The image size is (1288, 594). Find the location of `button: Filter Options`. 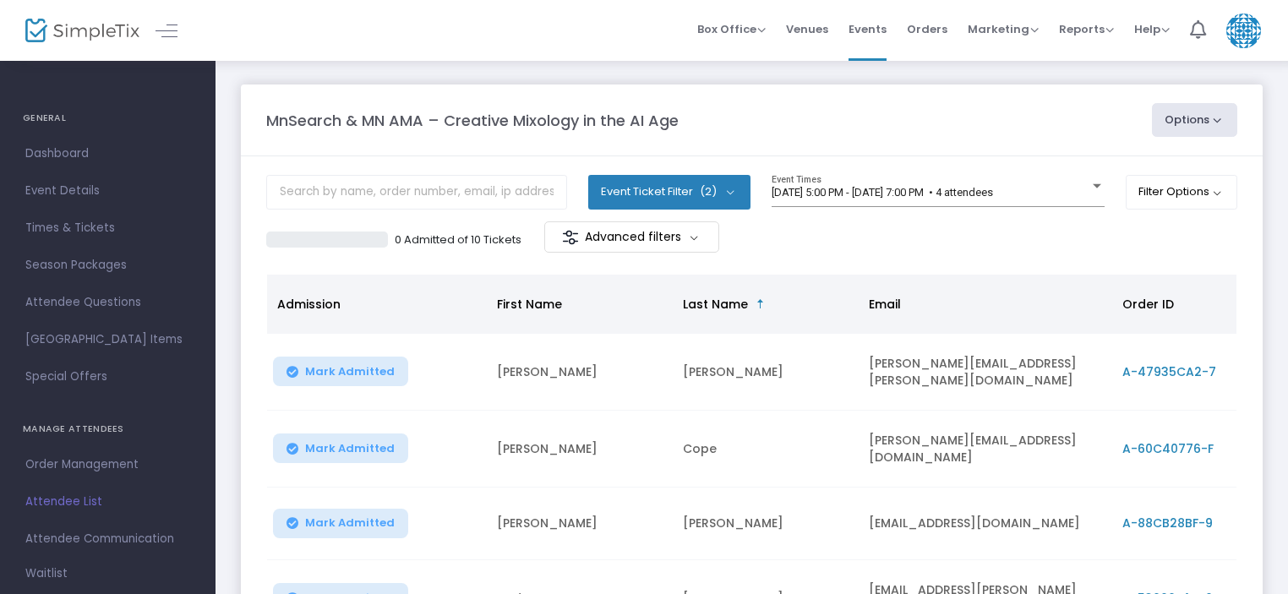

button: Filter Options is located at coordinates (1182, 192).